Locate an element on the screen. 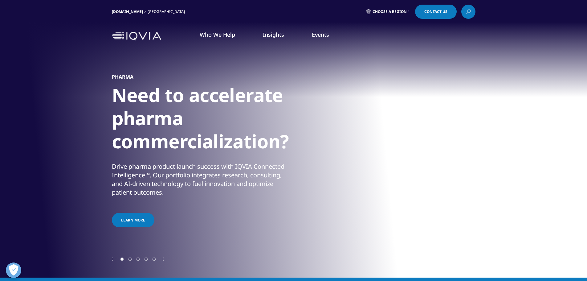 This screenshot has height=281, width=587. a: Contact Us is located at coordinates (436, 12).